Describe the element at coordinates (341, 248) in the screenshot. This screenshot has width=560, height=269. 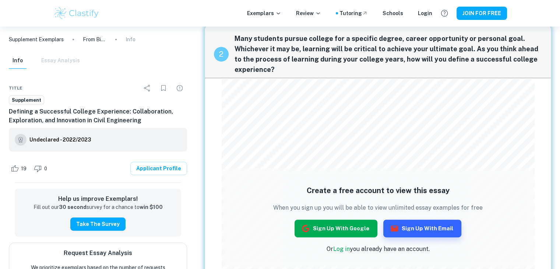
I see `a: Log in` at that location.